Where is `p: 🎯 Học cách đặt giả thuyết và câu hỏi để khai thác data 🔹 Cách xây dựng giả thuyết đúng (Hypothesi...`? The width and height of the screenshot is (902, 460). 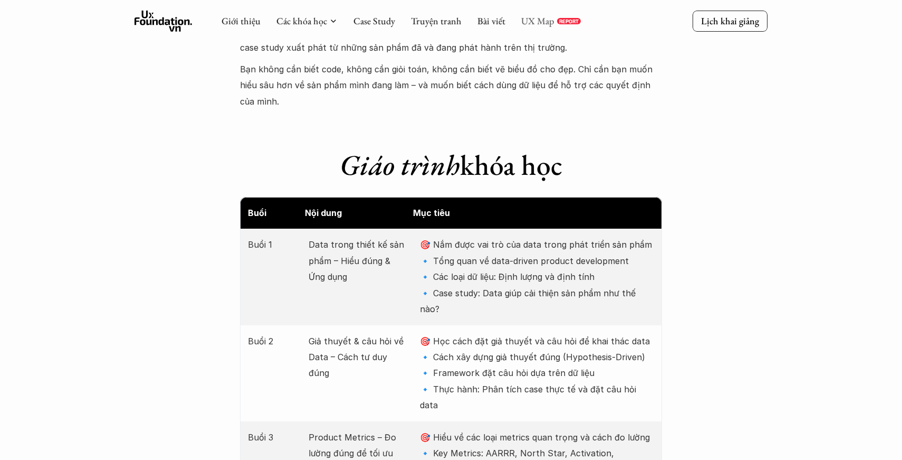
p: 🎯 Học cách đặt giả thuyết và câu hỏi để khai thác data 🔹 Cách xây dựng giả thuyết đúng (Hypothesi... is located at coordinates (537, 373).